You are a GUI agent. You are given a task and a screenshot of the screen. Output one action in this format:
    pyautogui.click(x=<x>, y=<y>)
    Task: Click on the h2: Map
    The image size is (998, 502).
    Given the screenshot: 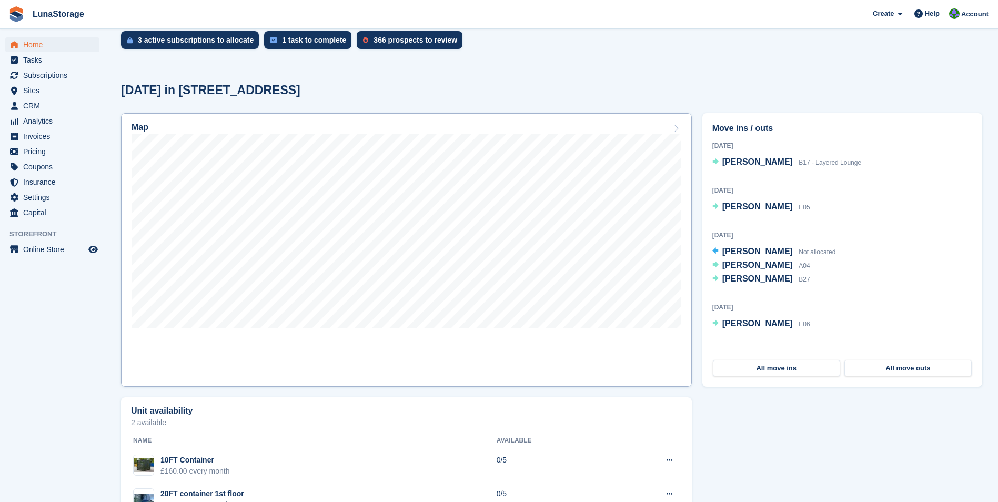 What is the action you would take?
    pyautogui.click(x=140, y=127)
    